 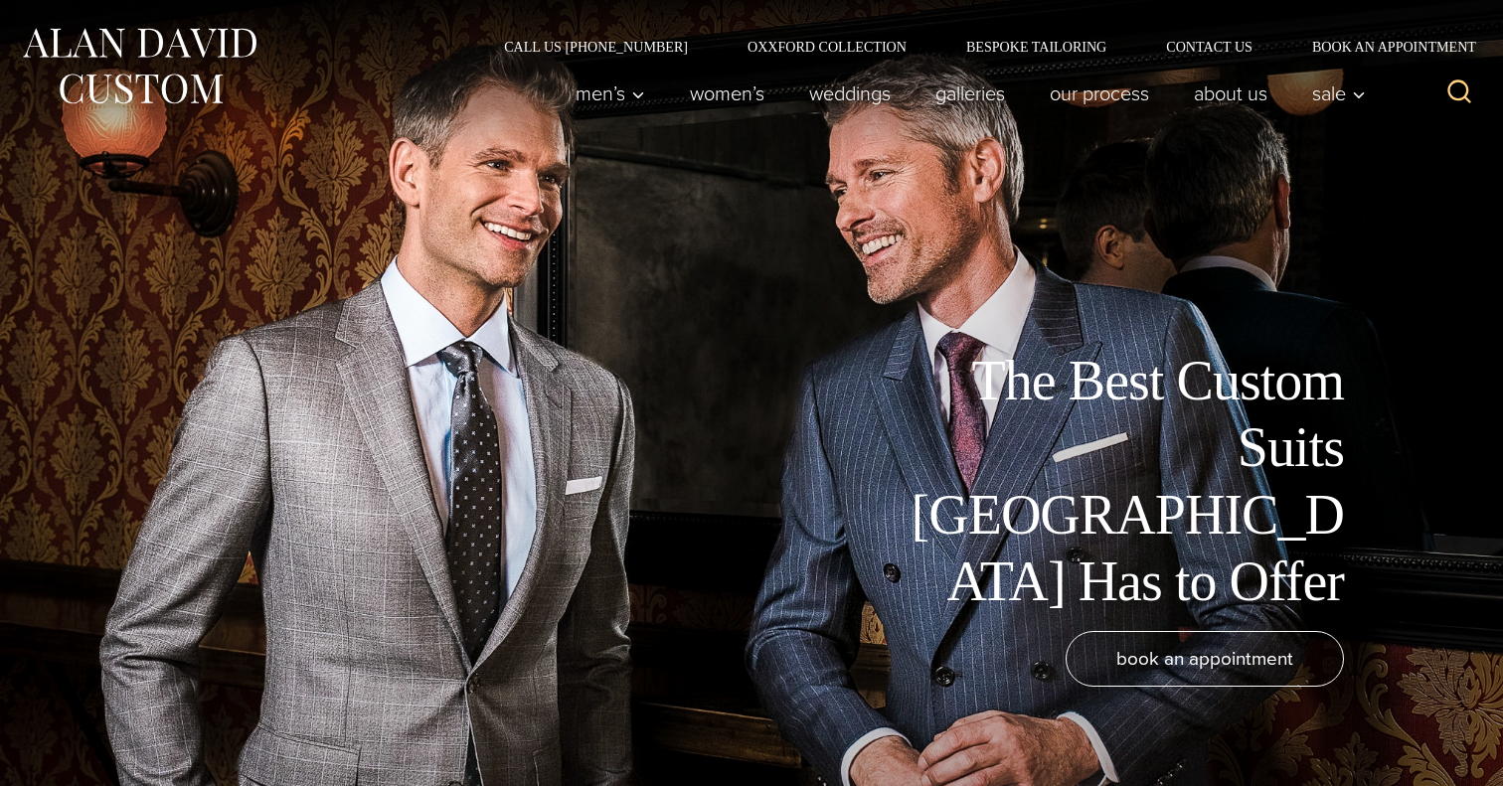 What do you see at coordinates (728, 93) in the screenshot?
I see `a: Women’s` at bounding box center [728, 93].